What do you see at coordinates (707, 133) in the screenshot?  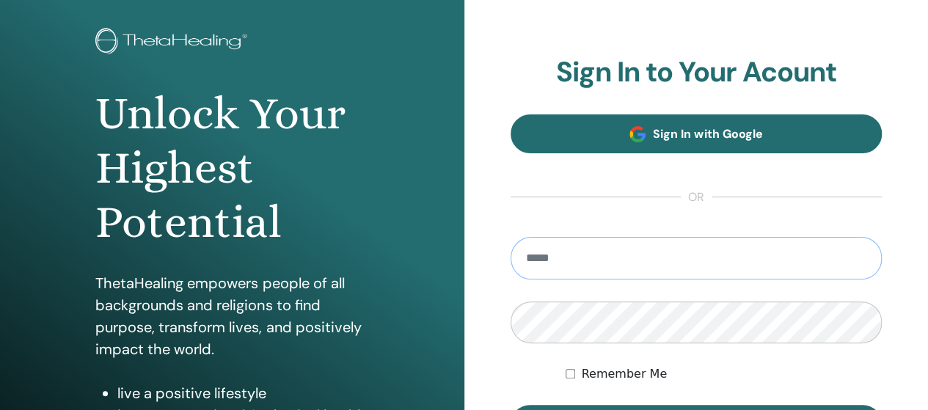 I see `span: Sign In with Google` at bounding box center [707, 133].